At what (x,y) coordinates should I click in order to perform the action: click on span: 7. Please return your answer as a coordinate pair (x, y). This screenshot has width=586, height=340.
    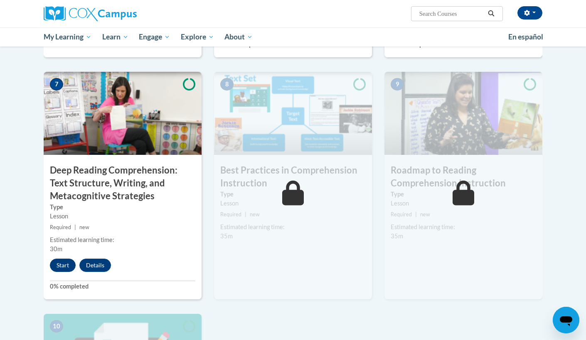
    Looking at the image, I should click on (57, 84).